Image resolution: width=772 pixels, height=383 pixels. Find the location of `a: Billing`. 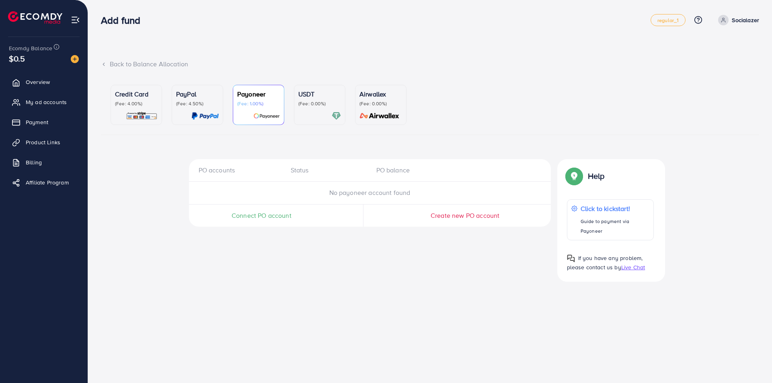

a: Billing is located at coordinates (44, 162).